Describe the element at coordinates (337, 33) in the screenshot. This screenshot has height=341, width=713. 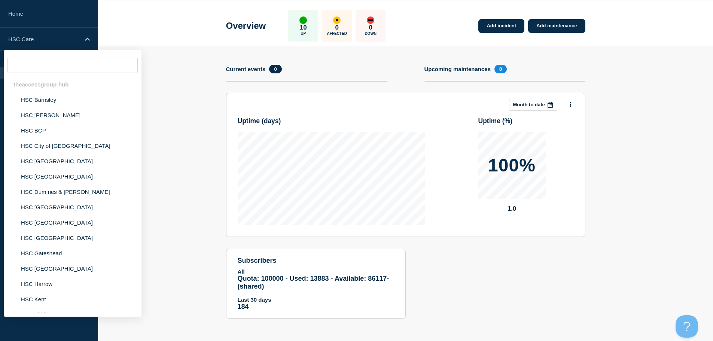
I see `p: Affected` at that location.